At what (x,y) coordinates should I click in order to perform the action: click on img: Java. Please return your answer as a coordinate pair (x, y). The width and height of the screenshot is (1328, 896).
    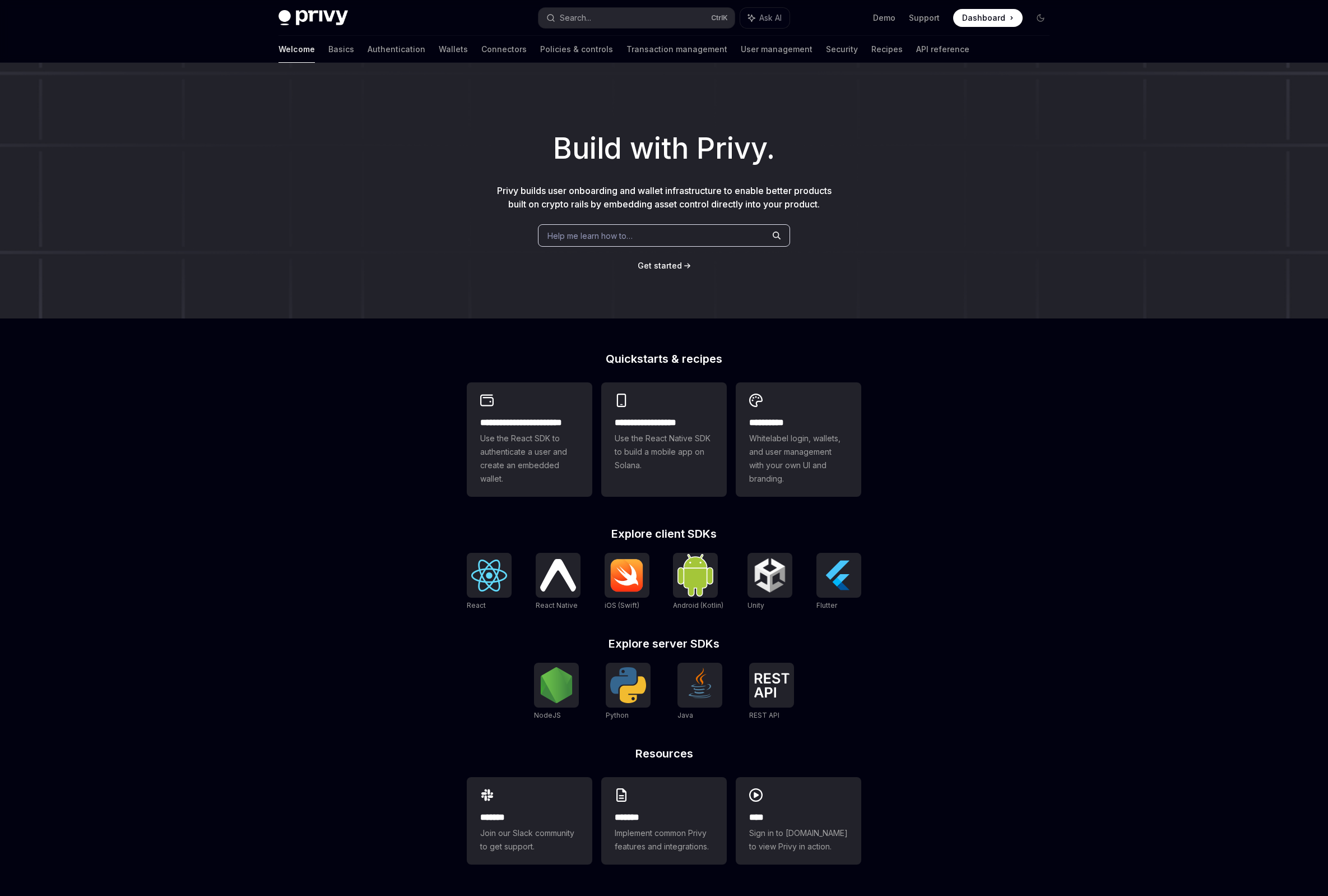
    Looking at the image, I should click on (700, 685).